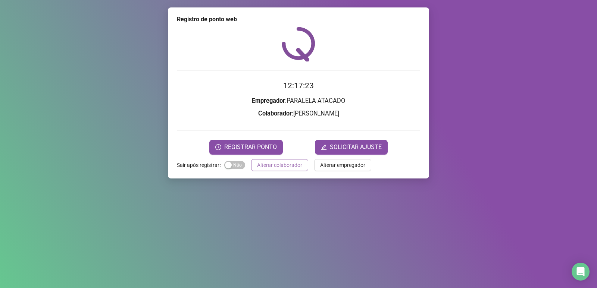 Image resolution: width=597 pixels, height=288 pixels. I want to click on label: Sair após registrar, so click(200, 165).